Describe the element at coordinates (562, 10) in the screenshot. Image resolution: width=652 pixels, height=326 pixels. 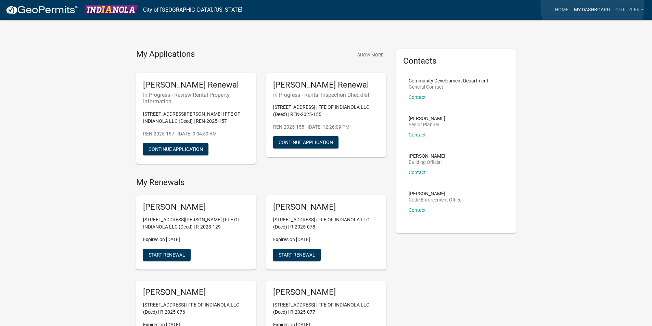
I see `a: Home` at that location.